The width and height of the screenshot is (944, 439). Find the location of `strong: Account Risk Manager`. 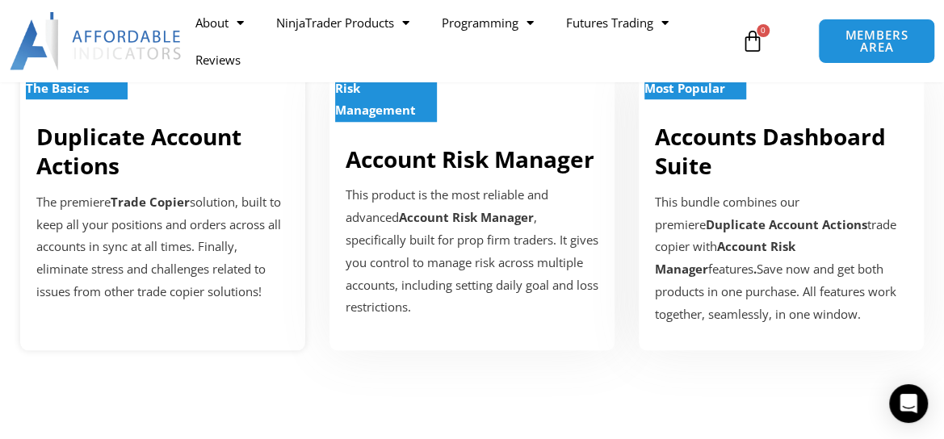

strong: Account Risk Manager is located at coordinates (466, 217).